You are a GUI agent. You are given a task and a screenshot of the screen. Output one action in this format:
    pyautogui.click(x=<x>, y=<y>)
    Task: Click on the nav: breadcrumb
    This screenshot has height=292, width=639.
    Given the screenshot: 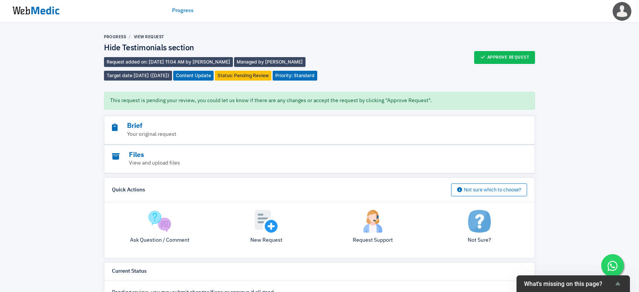 What is the action you would take?
    pyautogui.click(x=212, y=37)
    